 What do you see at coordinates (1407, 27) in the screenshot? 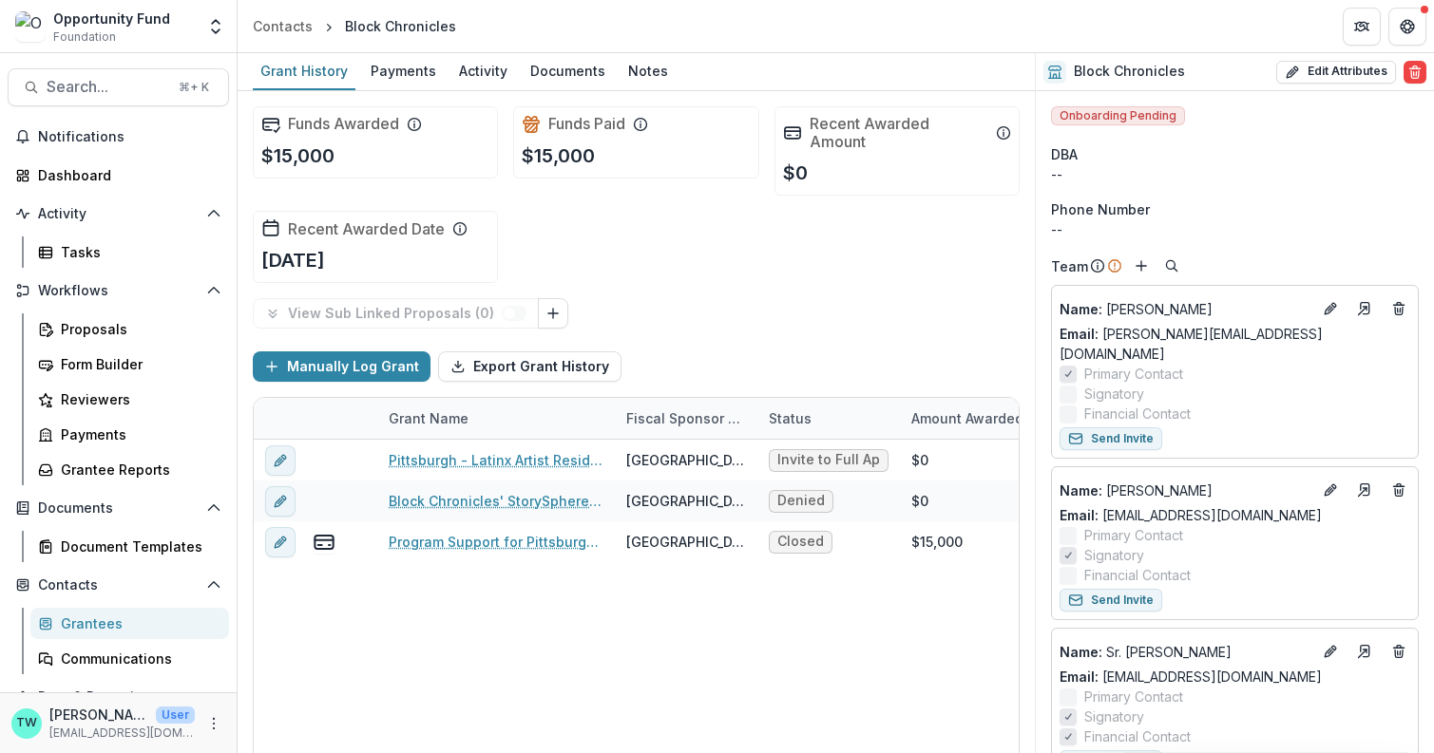
I see `button: Get Help` at bounding box center [1407, 27].